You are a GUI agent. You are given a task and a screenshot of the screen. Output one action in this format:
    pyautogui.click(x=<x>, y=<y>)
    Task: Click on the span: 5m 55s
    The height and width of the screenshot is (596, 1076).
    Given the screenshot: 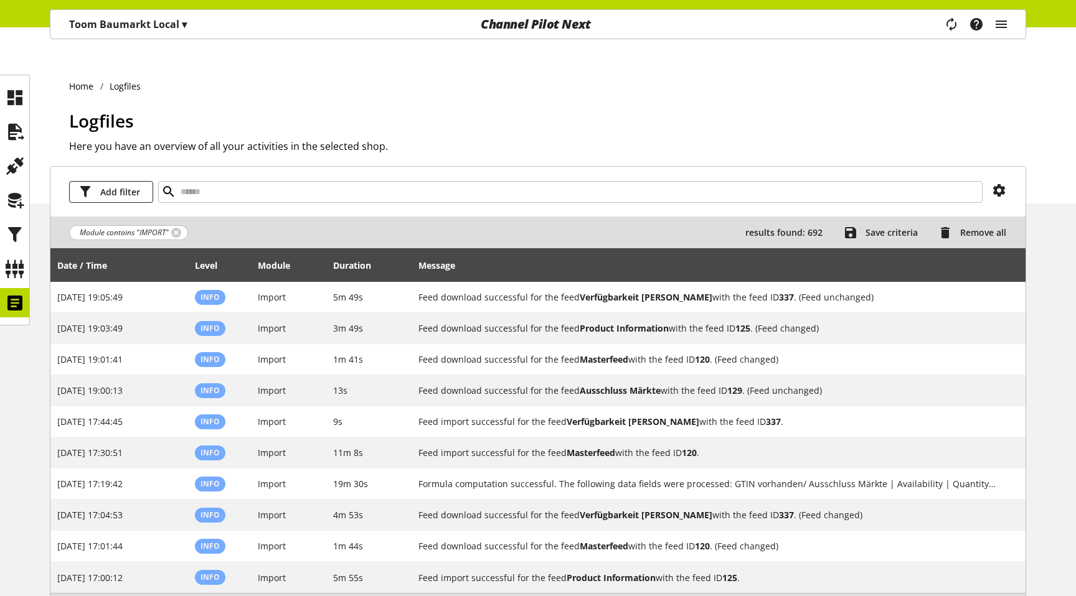 What is the action you would take?
    pyautogui.click(x=348, y=578)
    